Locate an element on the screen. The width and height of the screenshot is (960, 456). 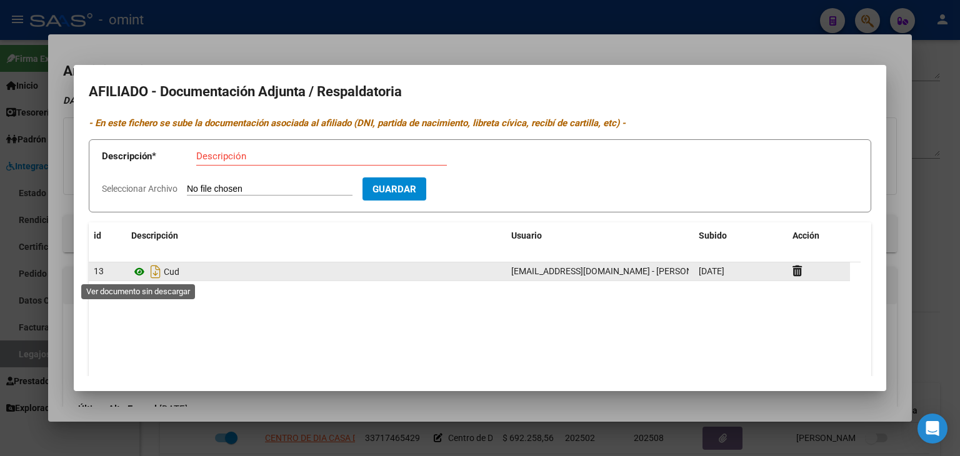
span: Cud is located at coordinates (171, 272).